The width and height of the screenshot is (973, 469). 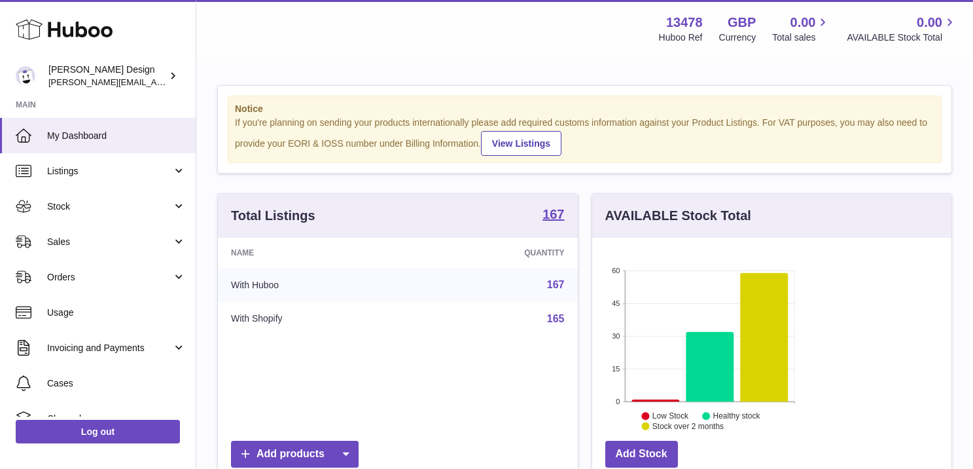 What do you see at coordinates (116, 418) in the screenshot?
I see `span: Channels` at bounding box center [116, 418].